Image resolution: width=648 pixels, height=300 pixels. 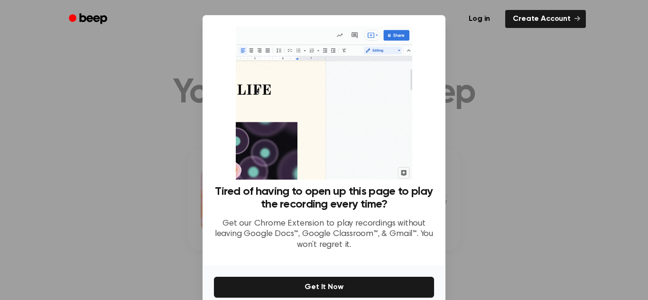 I want to click on button: Get It Now, so click(x=324, y=288).